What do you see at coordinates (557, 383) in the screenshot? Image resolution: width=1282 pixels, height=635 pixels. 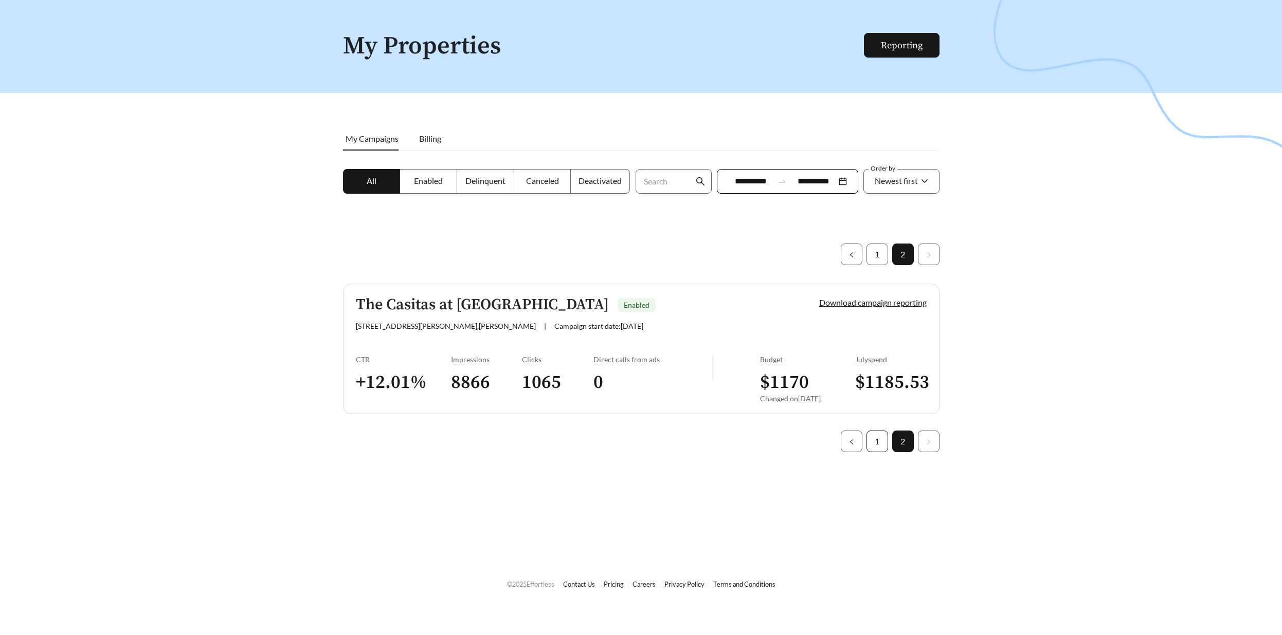 I see `h3: 1065` at bounding box center [557, 383].